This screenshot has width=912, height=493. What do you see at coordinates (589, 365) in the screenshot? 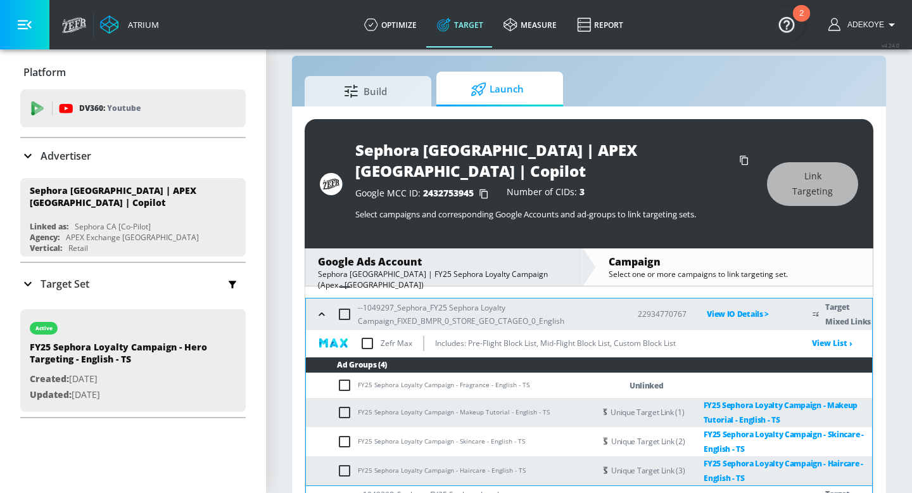
I see `th: Ad Groups (4)` at bounding box center [589, 365].